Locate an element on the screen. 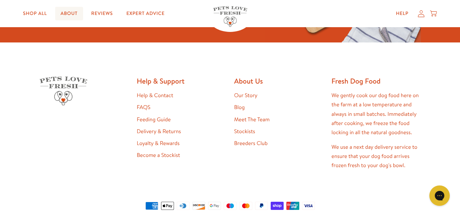 This screenshot has height=215, width=460. a: Shop All is located at coordinates (35, 14).